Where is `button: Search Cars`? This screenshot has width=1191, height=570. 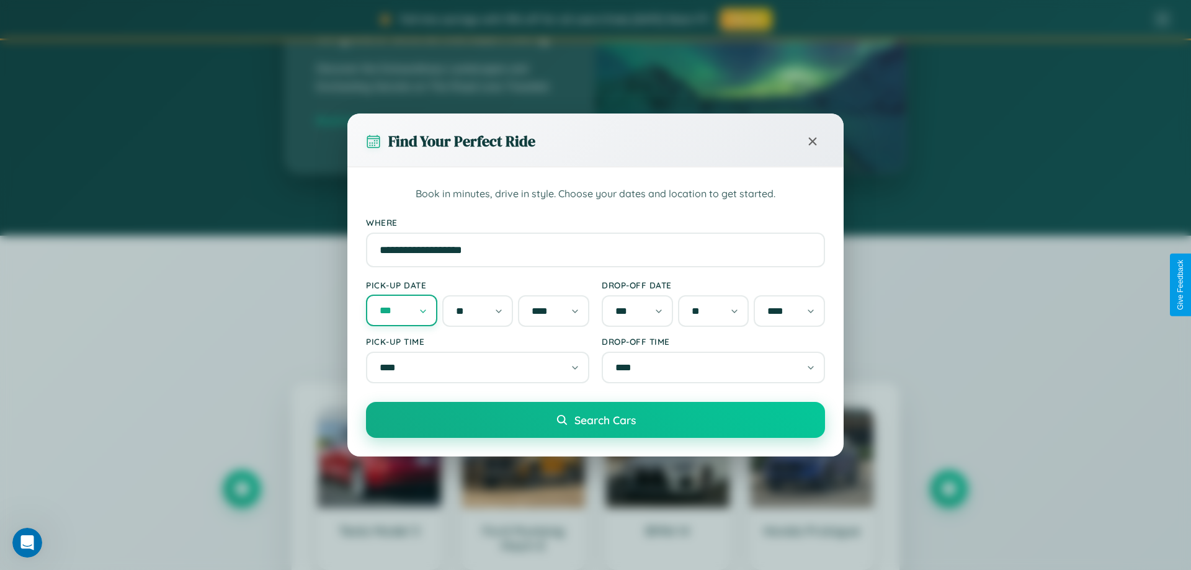
button: Search Cars is located at coordinates (595, 420).